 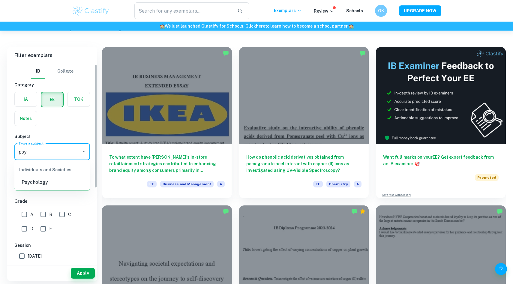 I want to click on label: Type a subject, so click(x=31, y=143).